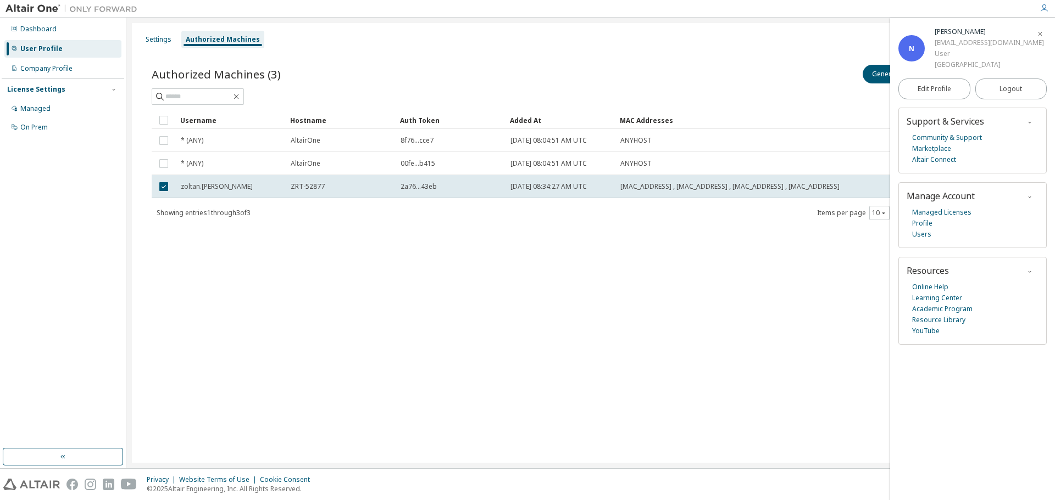  I want to click on div: Dashboard, so click(38, 29).